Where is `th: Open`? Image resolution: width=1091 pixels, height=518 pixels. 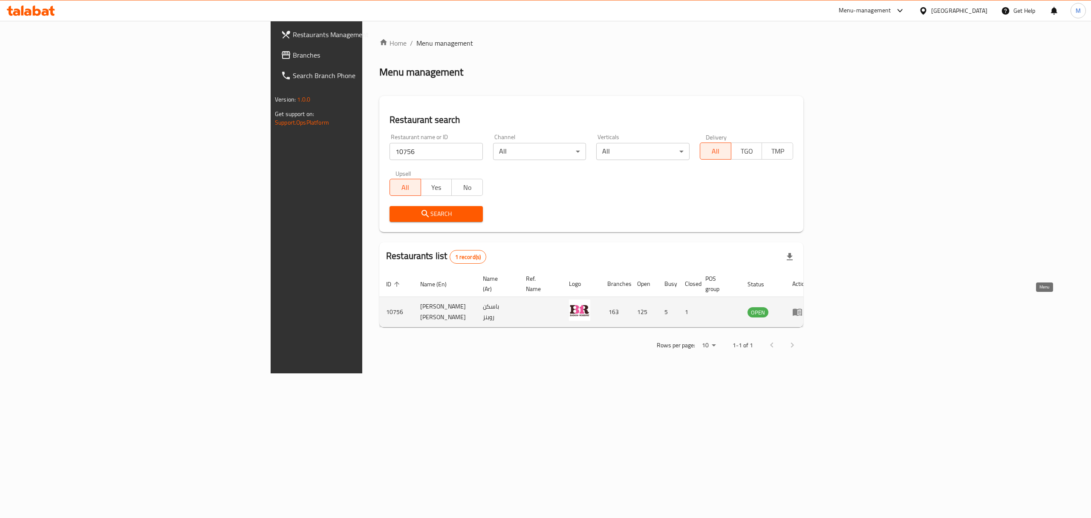
th: Open is located at coordinates (644, 283).